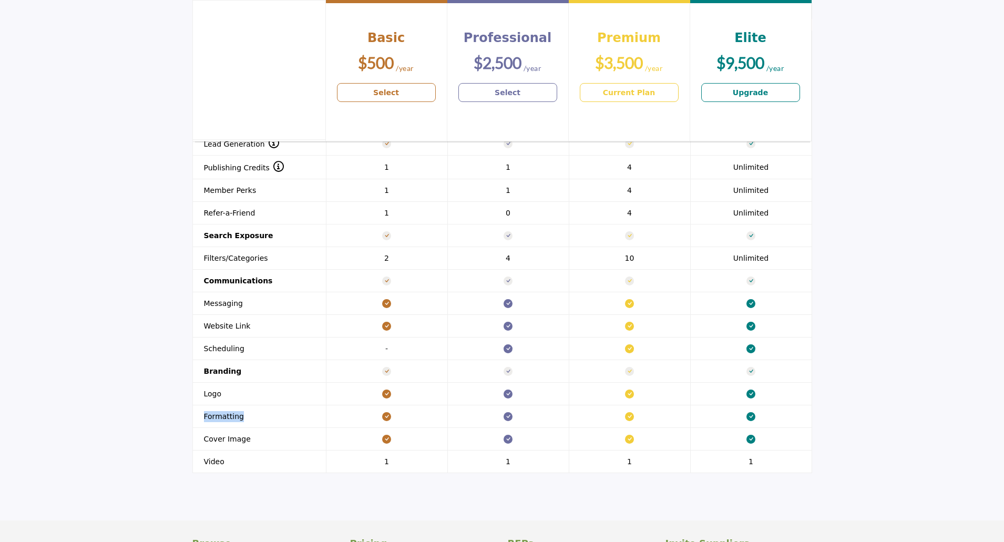 This screenshot has height=542, width=1004. Describe the element at coordinates (629, 93) in the screenshot. I see `b: Current Plan` at that location.